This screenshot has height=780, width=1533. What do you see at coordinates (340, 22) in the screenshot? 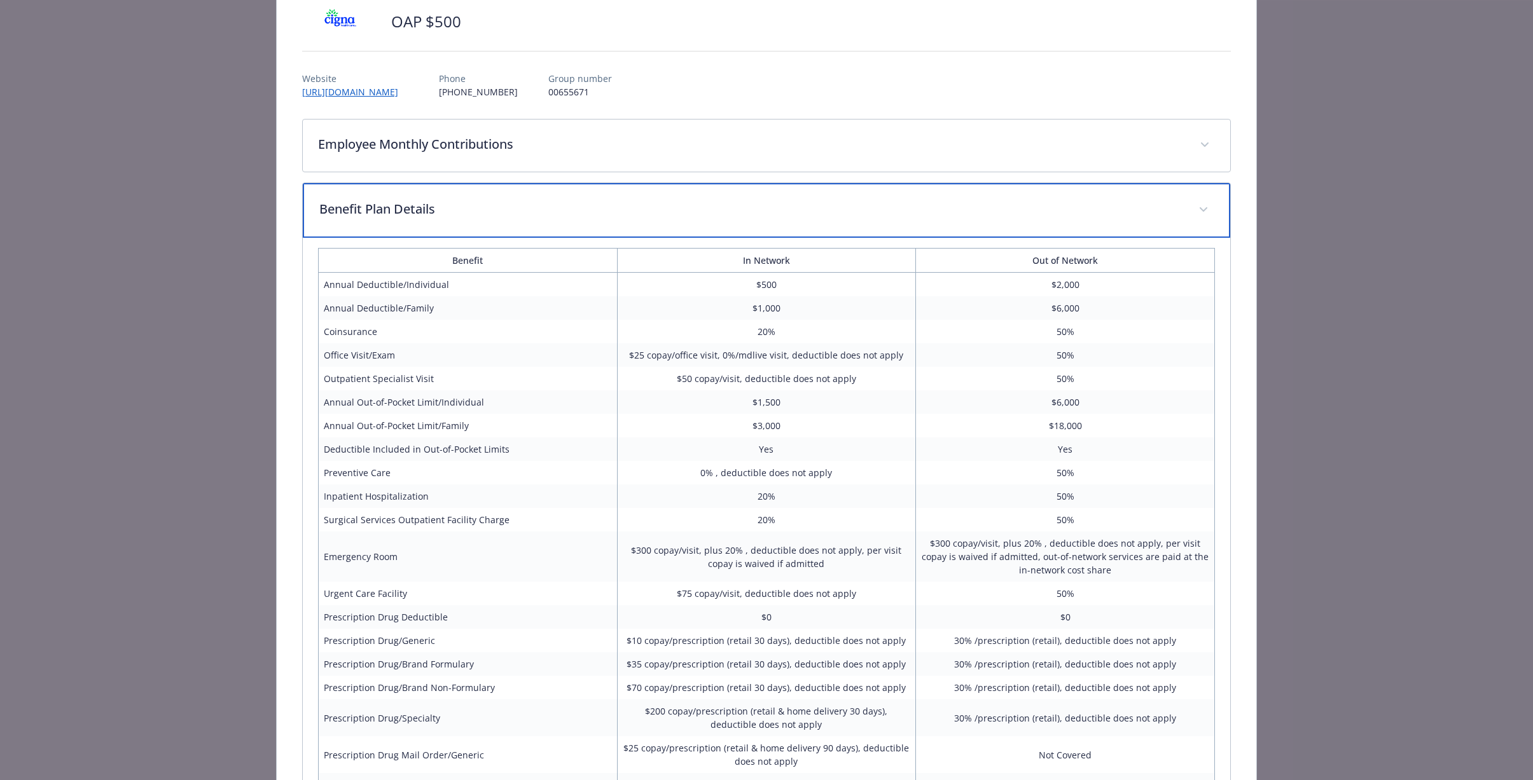
I see `img: CIGNA` at bounding box center [340, 22].